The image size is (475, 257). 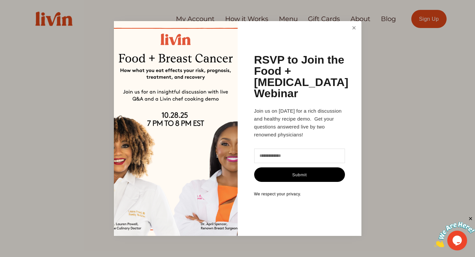 What do you see at coordinates (299, 175) in the screenshot?
I see `span: Submit` at bounding box center [299, 175].